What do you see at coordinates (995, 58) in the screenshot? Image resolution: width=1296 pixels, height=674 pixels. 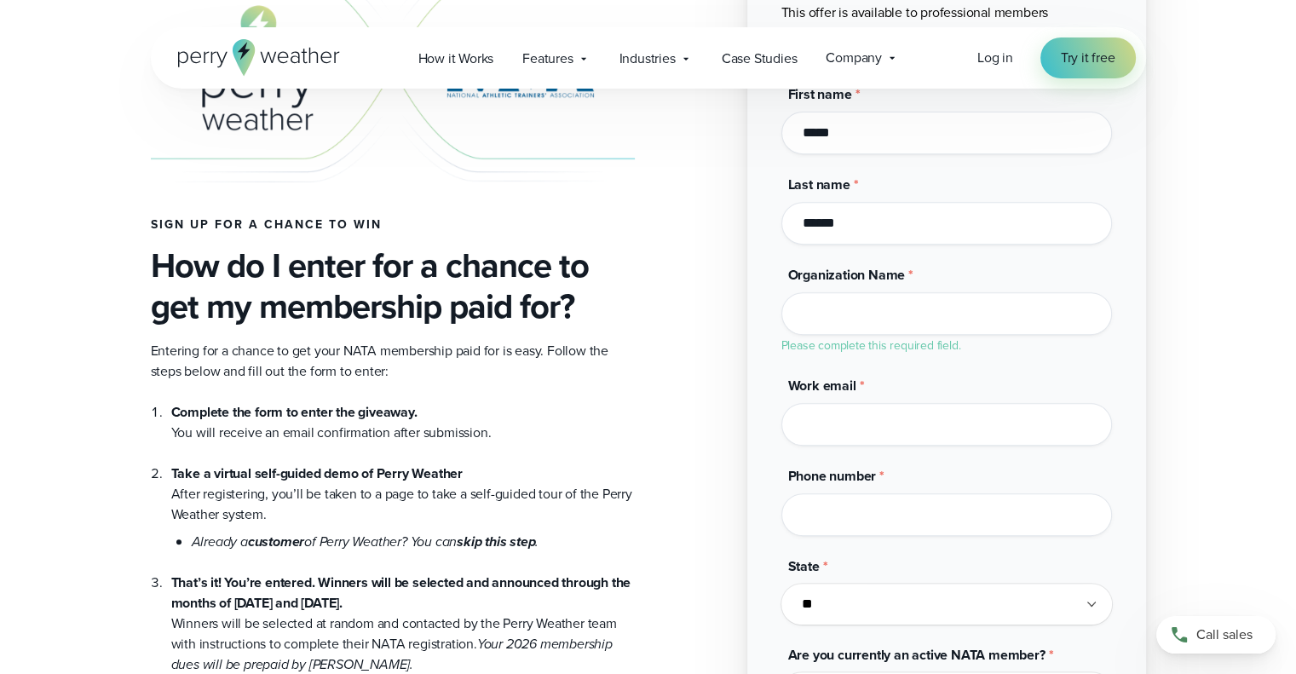 I see `a: Log in` at bounding box center [995, 58].